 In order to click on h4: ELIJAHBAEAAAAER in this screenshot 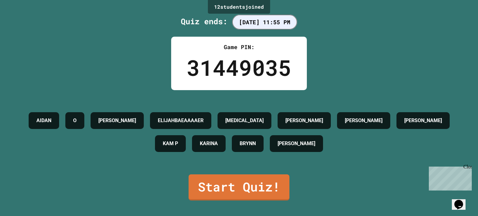, I will do `click(180, 121)`.